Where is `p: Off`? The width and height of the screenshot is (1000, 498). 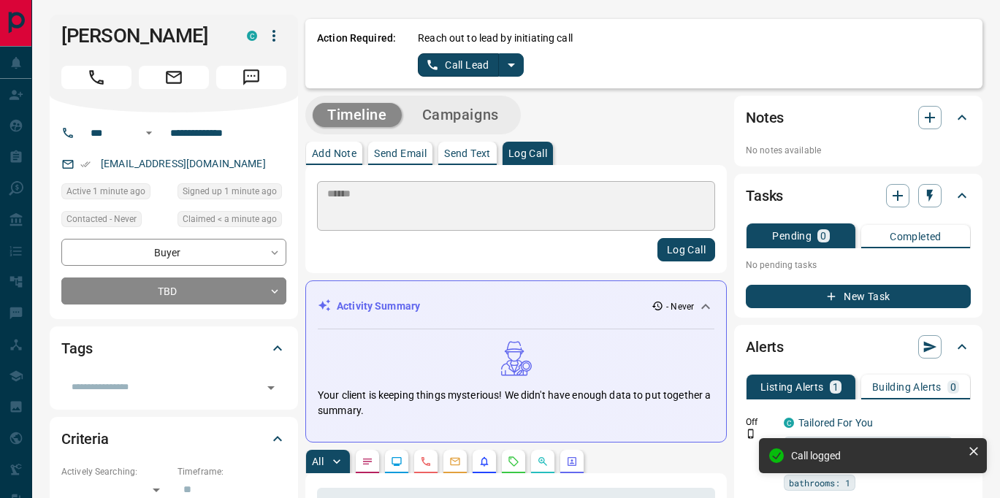 p: Off is located at coordinates (760, 422).